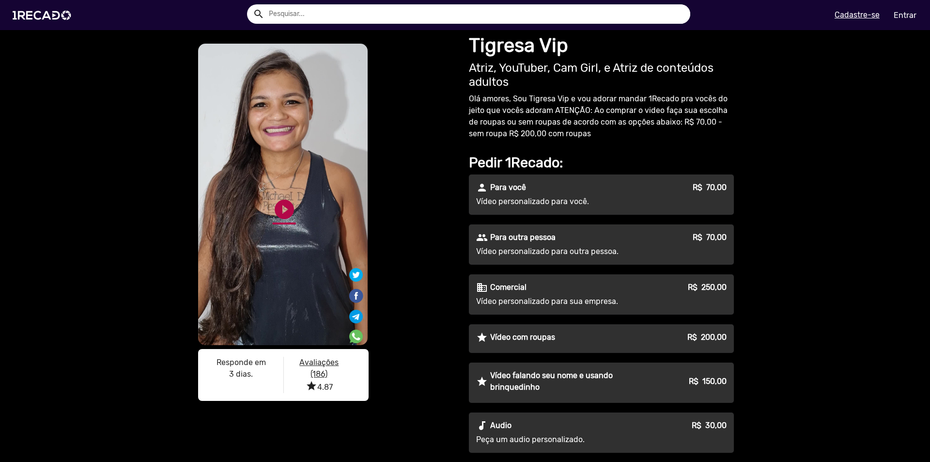  Describe the element at coordinates (259, 14) in the screenshot. I see `mat-icon: Example home icon` at that location.